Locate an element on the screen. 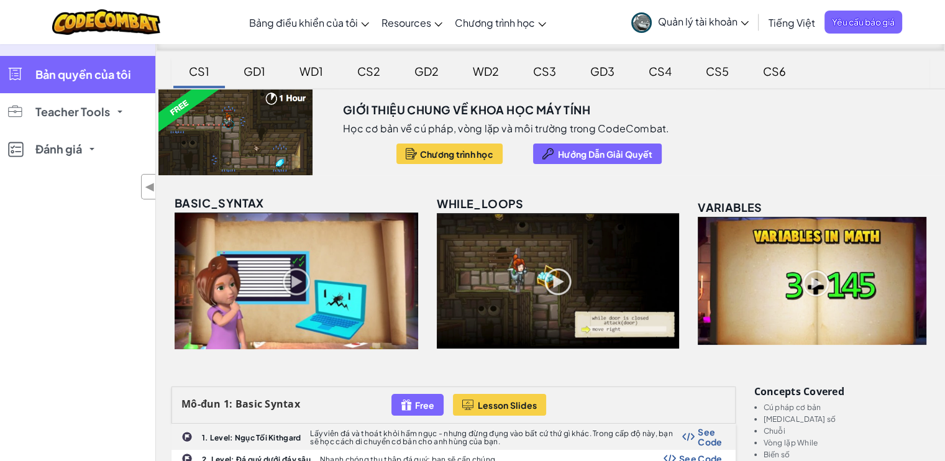  span: Tiếng Việt is located at coordinates (792, 22).